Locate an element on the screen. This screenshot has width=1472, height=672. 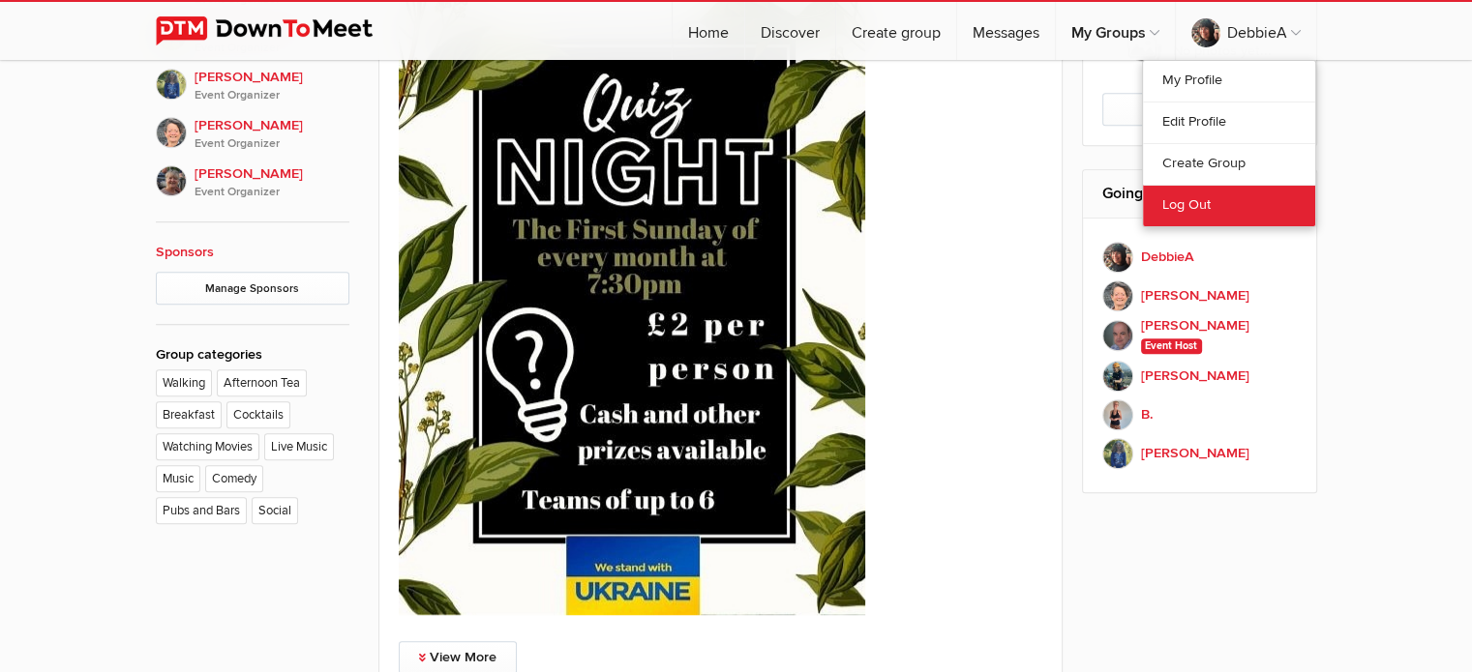
b: DebbieA is located at coordinates (1167, 257).